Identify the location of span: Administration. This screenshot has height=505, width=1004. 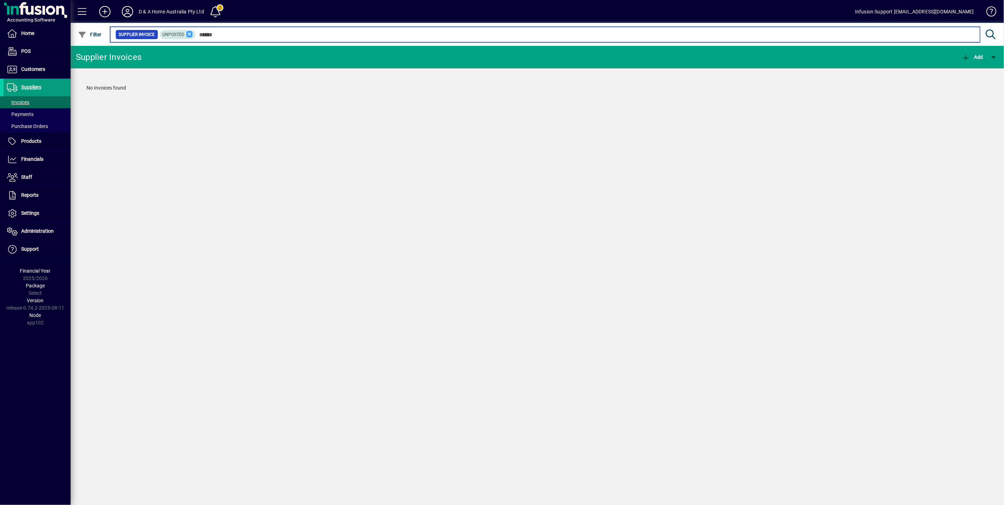
(37, 231).